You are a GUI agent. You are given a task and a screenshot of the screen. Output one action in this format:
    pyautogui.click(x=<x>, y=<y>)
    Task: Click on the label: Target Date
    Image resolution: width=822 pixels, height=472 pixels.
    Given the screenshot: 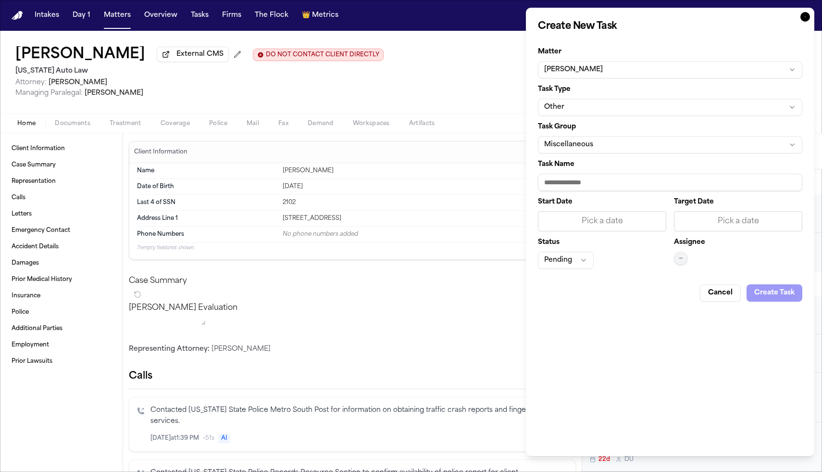 What is the action you would take?
    pyautogui.click(x=738, y=202)
    